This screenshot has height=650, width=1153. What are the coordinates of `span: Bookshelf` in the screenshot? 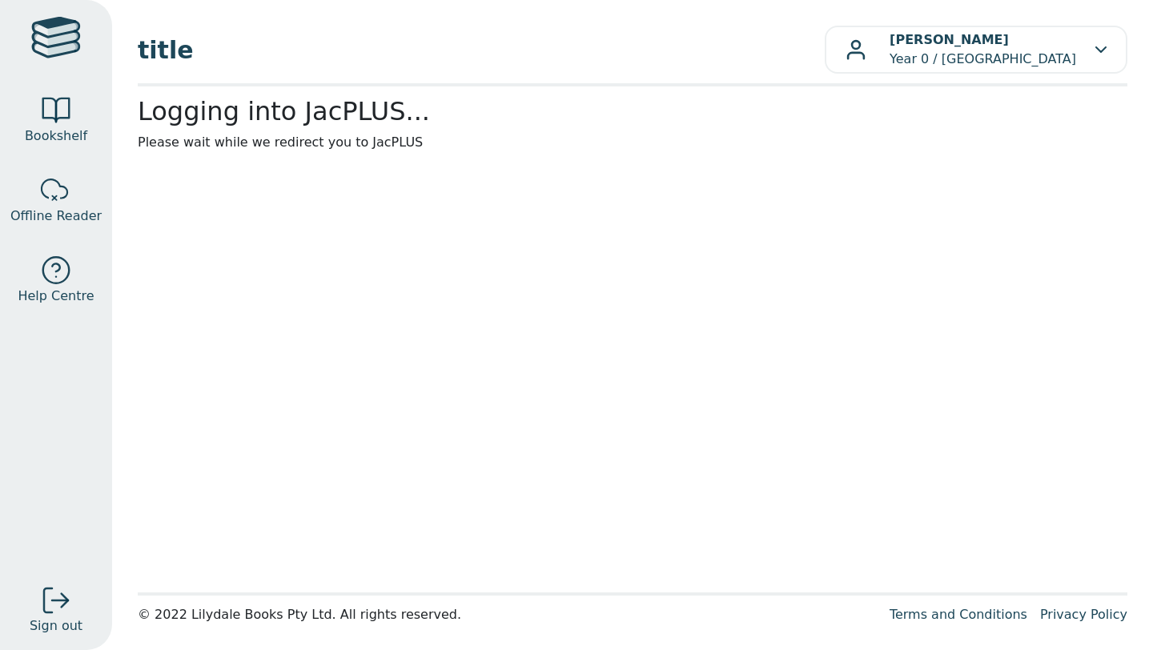 It's located at (56, 136).